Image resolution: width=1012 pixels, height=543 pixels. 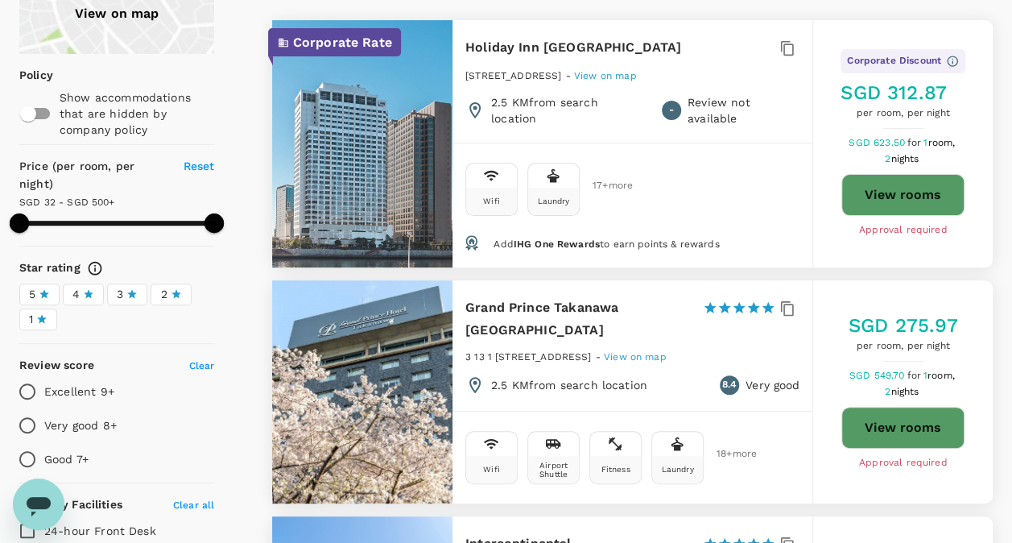 I want to click on span: 5, so click(x=32, y=294).